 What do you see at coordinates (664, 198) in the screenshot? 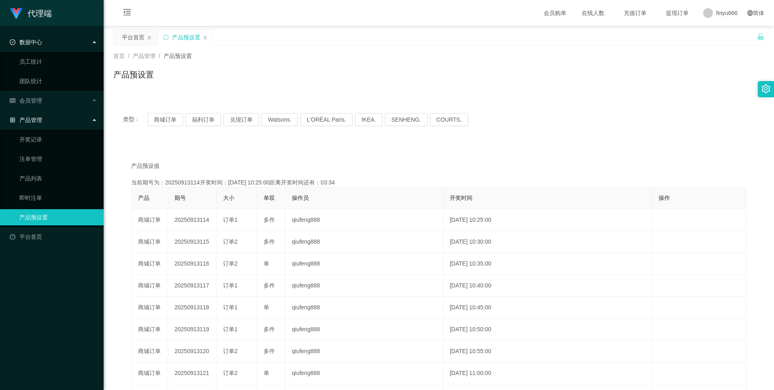
I see `span: 操作` at bounding box center [664, 198].